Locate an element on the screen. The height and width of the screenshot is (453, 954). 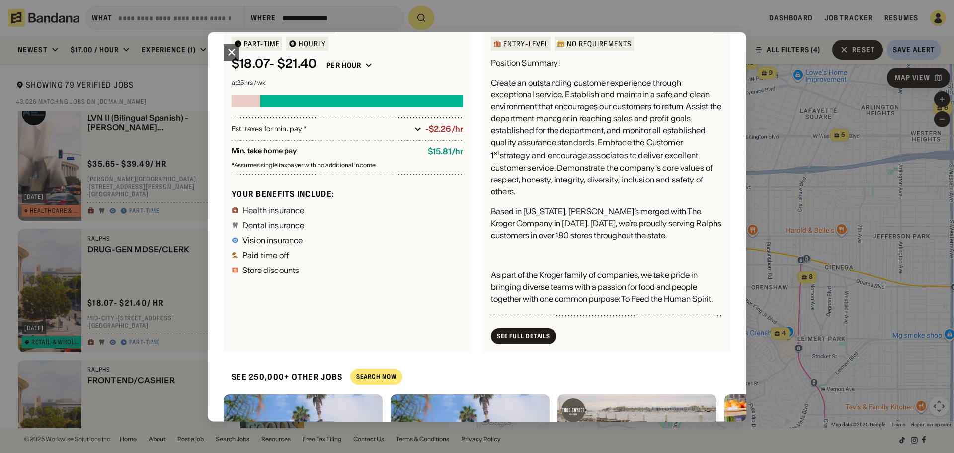
div: Position Summary: is located at coordinates (525, 63).